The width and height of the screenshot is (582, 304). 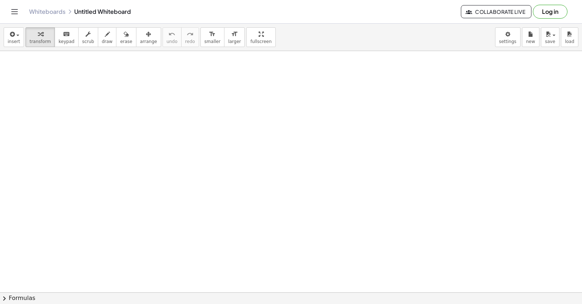 I want to click on button: Log in, so click(x=550, y=12).